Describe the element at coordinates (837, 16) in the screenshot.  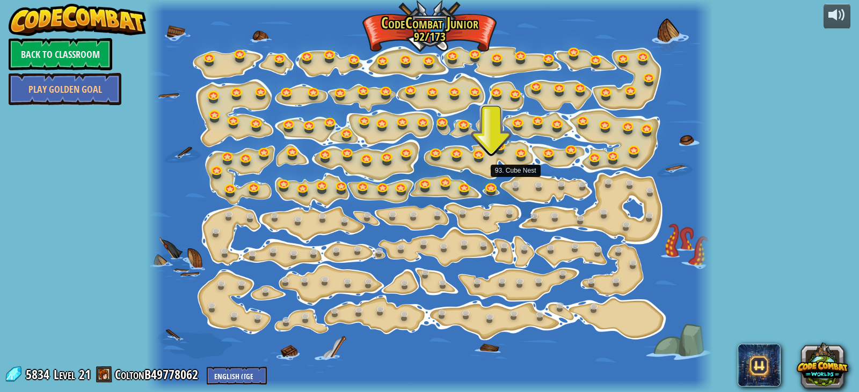
I see `button: Adjust volume` at that location.